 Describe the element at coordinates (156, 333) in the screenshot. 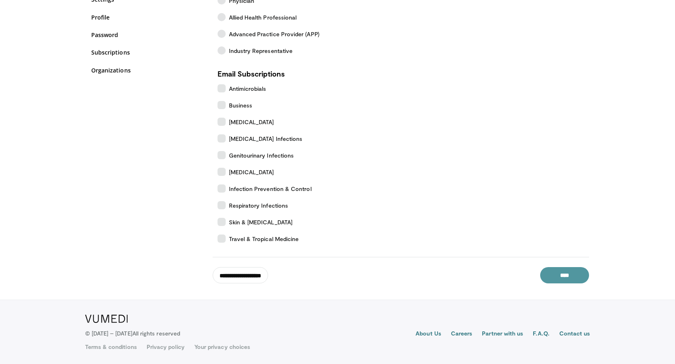

I see `span: All rights reserved` at that location.